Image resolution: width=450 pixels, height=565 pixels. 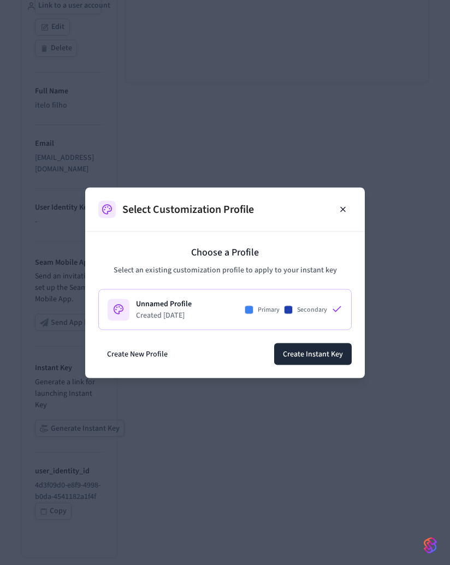 I want to click on button: Create Instant Key, so click(x=313, y=354).